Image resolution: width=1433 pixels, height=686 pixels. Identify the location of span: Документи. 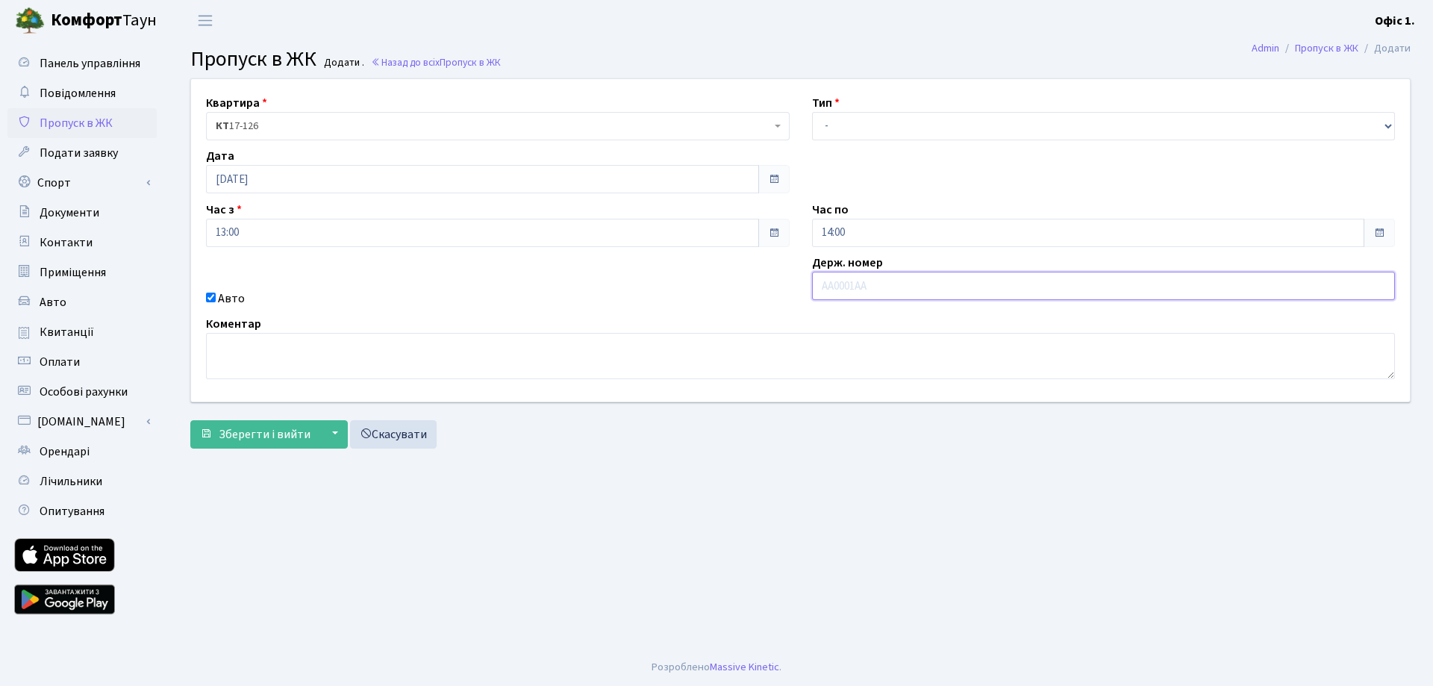
(69, 213).